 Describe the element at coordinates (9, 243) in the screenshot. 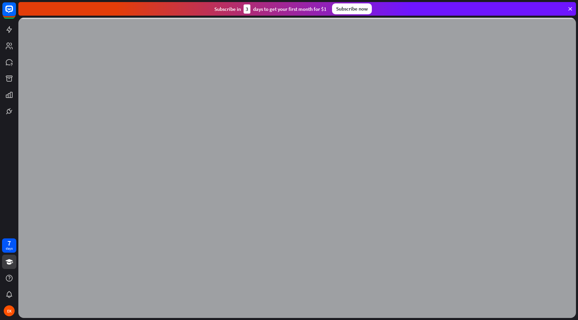

I see `div: 7` at that location.